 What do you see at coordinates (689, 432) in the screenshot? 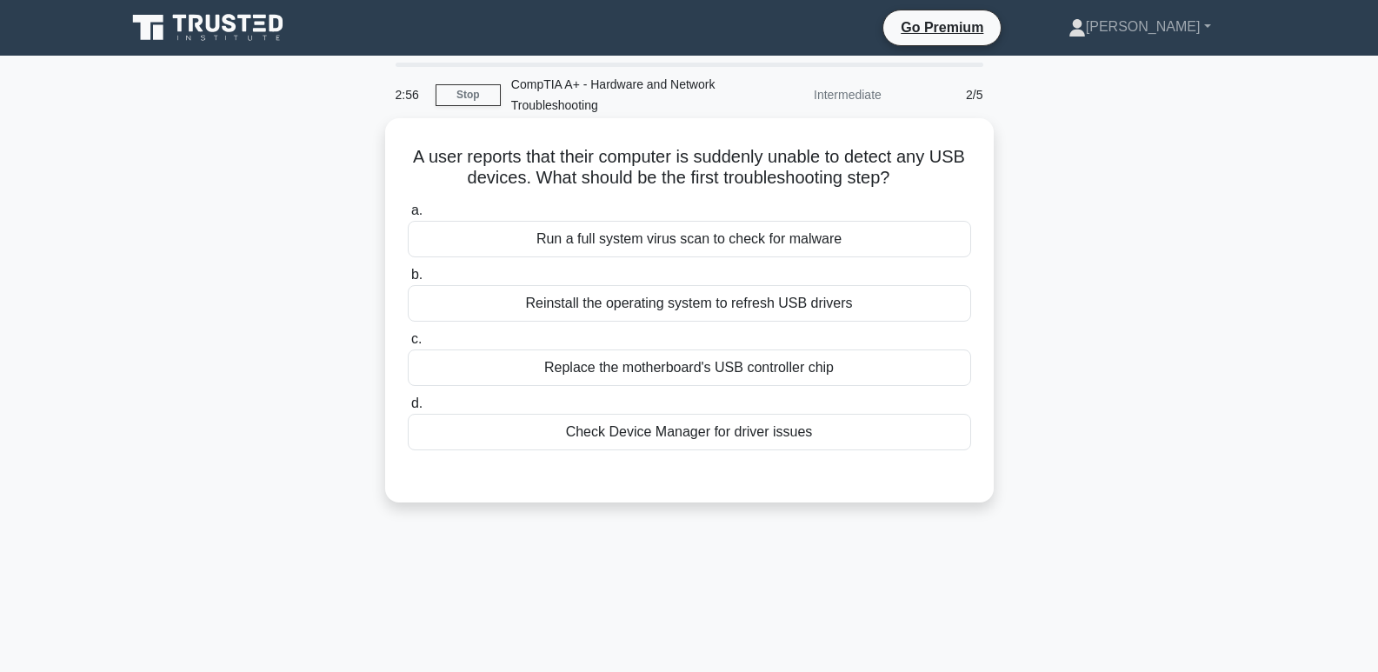
I see `div: Check Device Manager for driver issues` at bounding box center [689, 432].